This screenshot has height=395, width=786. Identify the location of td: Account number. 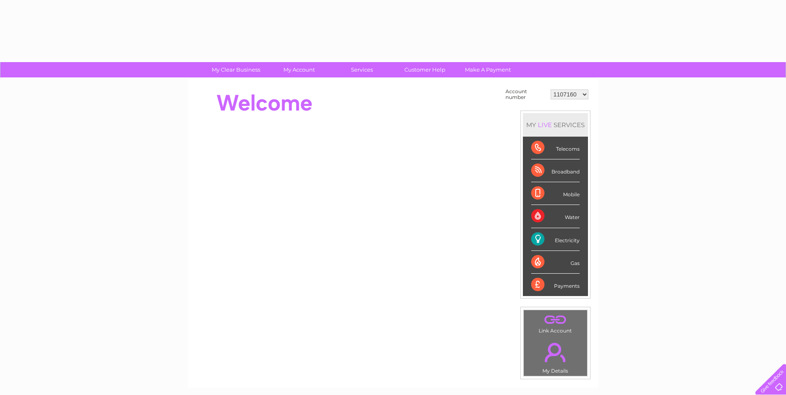
(526, 94).